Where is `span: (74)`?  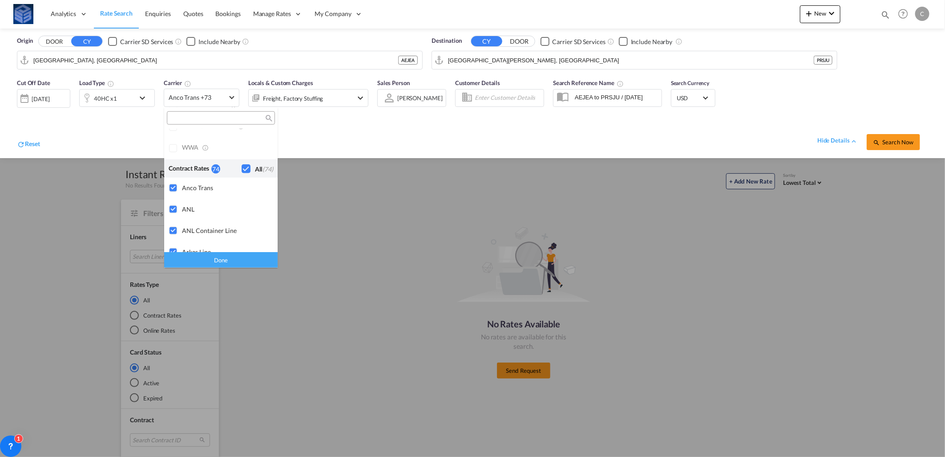 span: (74) is located at coordinates (268, 169).